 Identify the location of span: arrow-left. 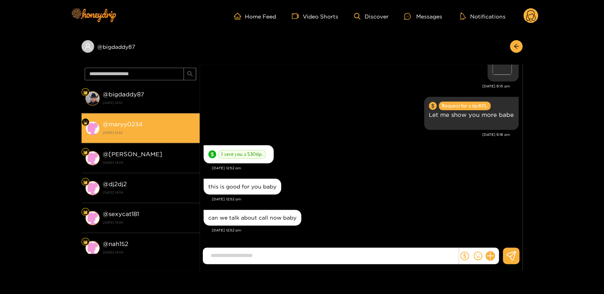
(516, 46).